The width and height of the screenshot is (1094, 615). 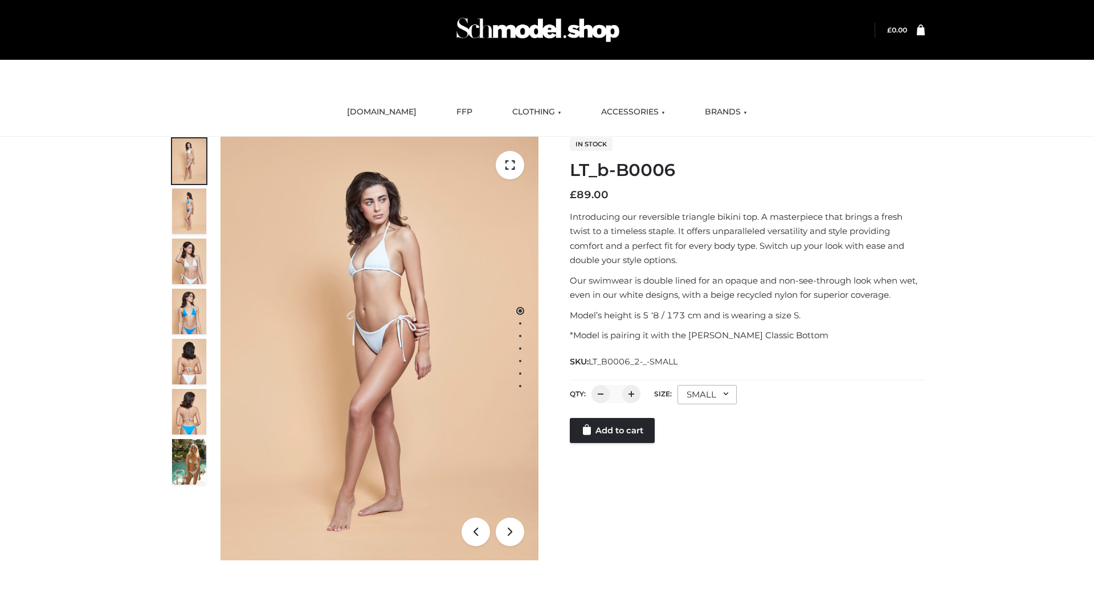 What do you see at coordinates (612, 431) in the screenshot?
I see `a: Add to cart` at bounding box center [612, 431].